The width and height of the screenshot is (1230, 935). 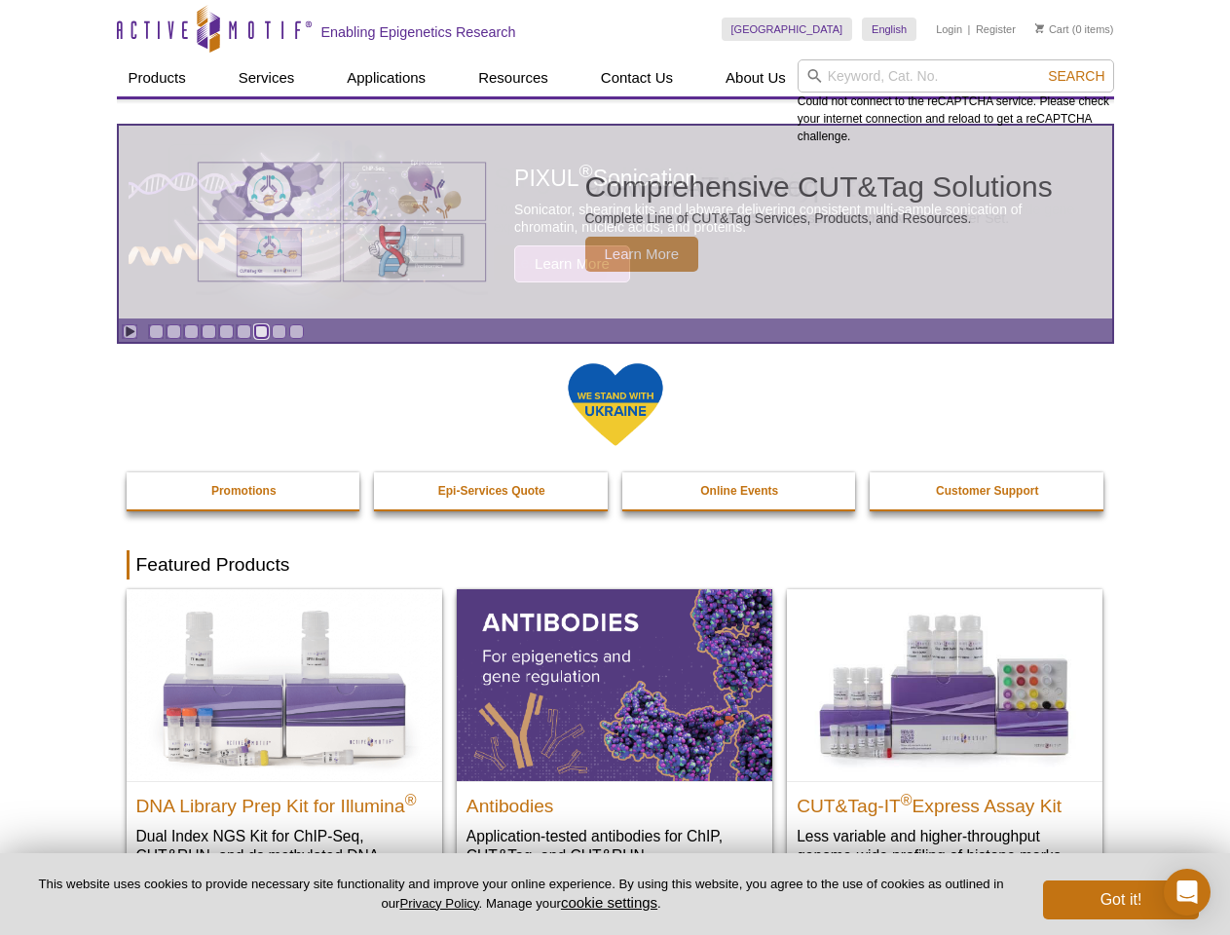 What do you see at coordinates (1052, 29) in the screenshot?
I see `a: Cart` at bounding box center [1052, 29].